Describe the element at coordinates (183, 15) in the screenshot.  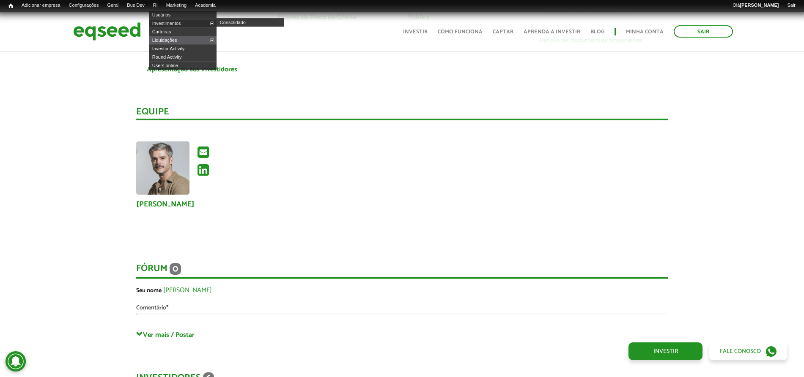
I see `a: Usuários` at that location.